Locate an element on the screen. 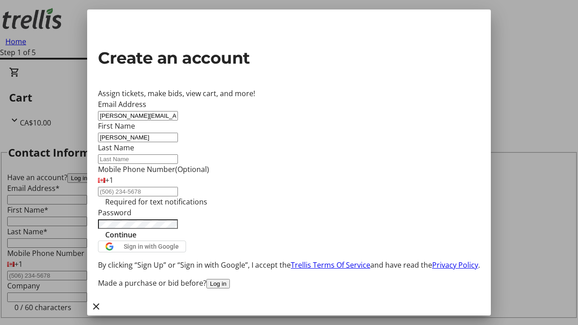 This screenshot has width=578, height=325. div: Assign tickets, make bids, view cart, and more! is located at coordinates (289, 93).